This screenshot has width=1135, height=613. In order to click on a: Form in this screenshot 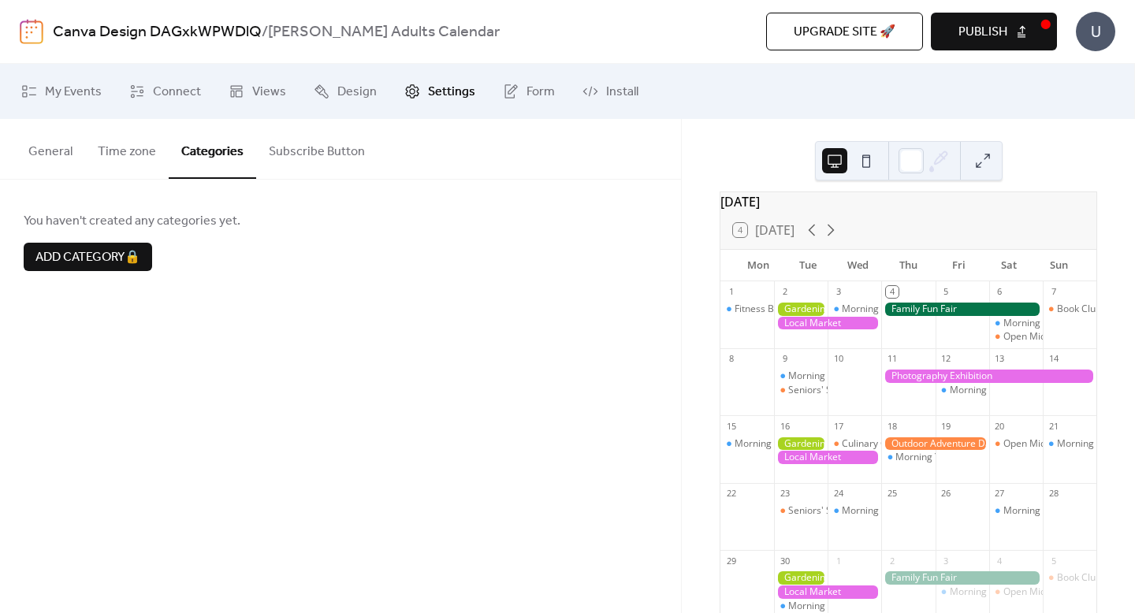, I will do `click(529, 91)`.